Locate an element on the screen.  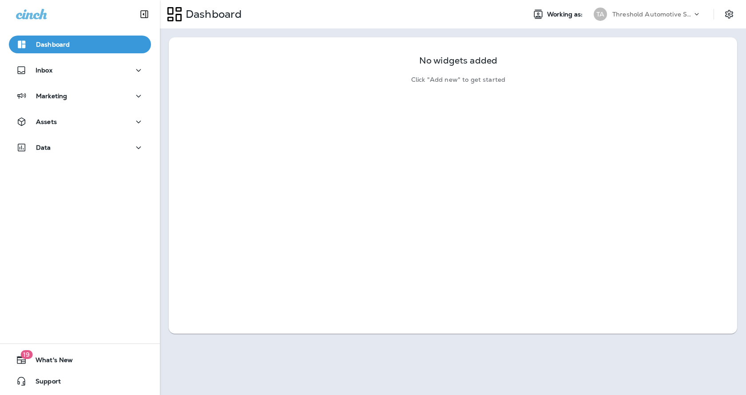
p: Assets is located at coordinates (46, 122).